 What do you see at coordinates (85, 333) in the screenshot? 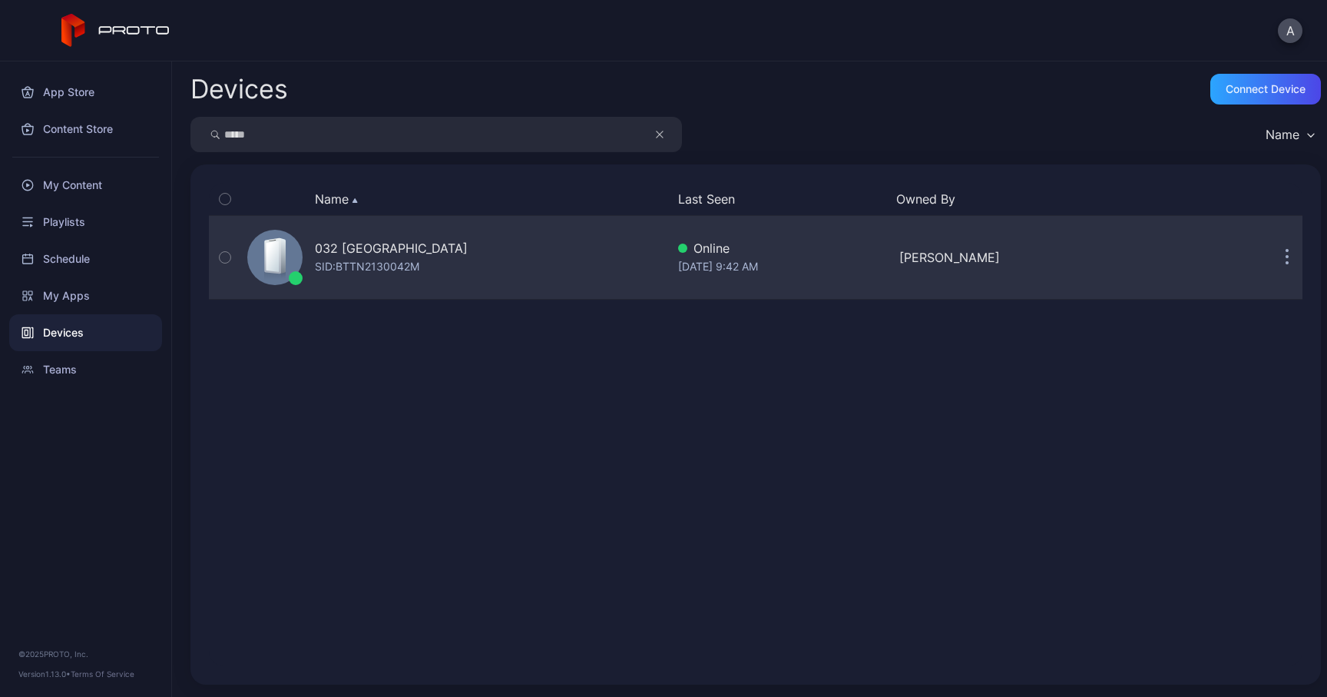
I see `a: Devices` at bounding box center [85, 333].